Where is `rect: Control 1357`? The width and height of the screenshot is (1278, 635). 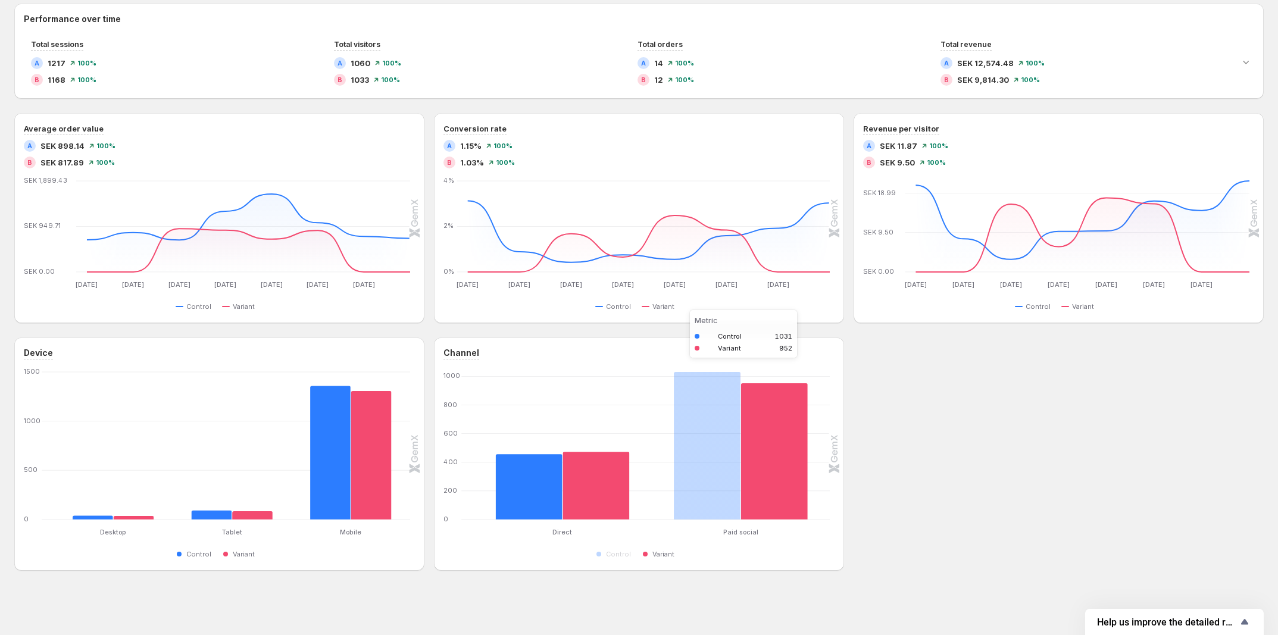
rect: Control 1357 is located at coordinates (330, 446).